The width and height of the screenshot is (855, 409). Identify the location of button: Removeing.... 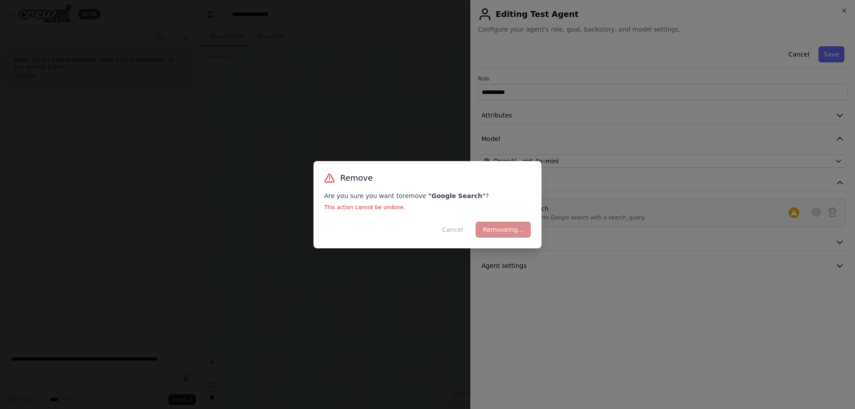
(503, 230).